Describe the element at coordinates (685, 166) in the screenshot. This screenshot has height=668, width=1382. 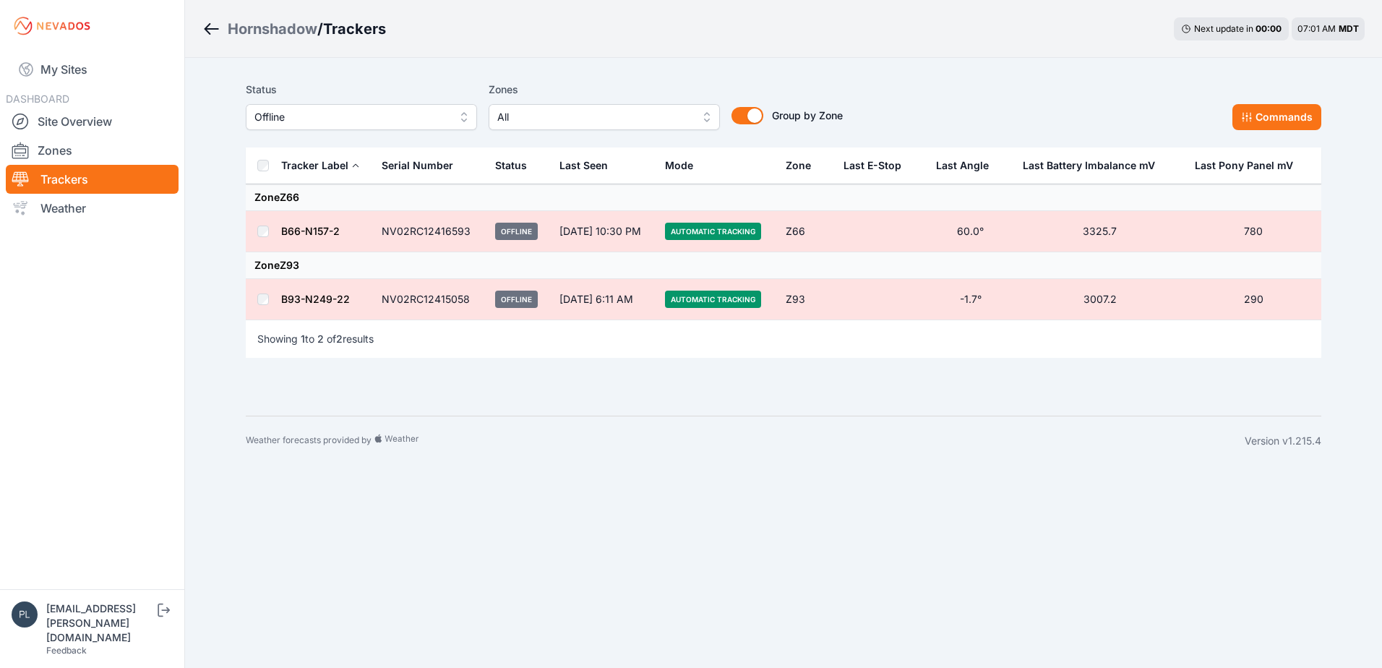
I see `button: Mode` at that location.